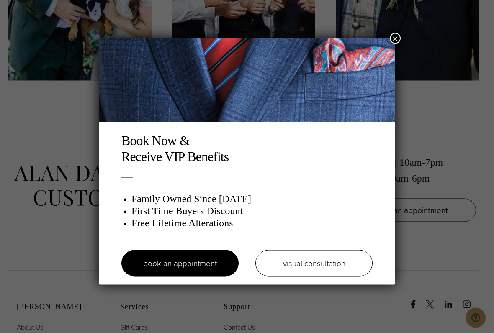 Image resolution: width=494 pixels, height=333 pixels. I want to click on h3: Free Lifetime Alterations, so click(252, 223).